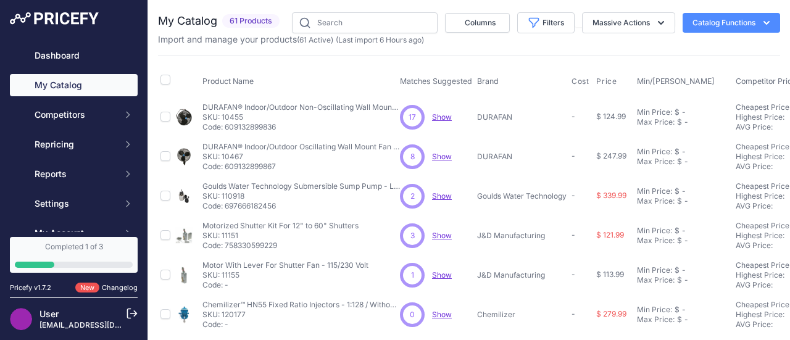 The width and height of the screenshot is (790, 340). What do you see at coordinates (73, 247) in the screenshot?
I see `div: Completed 1 of 3` at bounding box center [73, 247].